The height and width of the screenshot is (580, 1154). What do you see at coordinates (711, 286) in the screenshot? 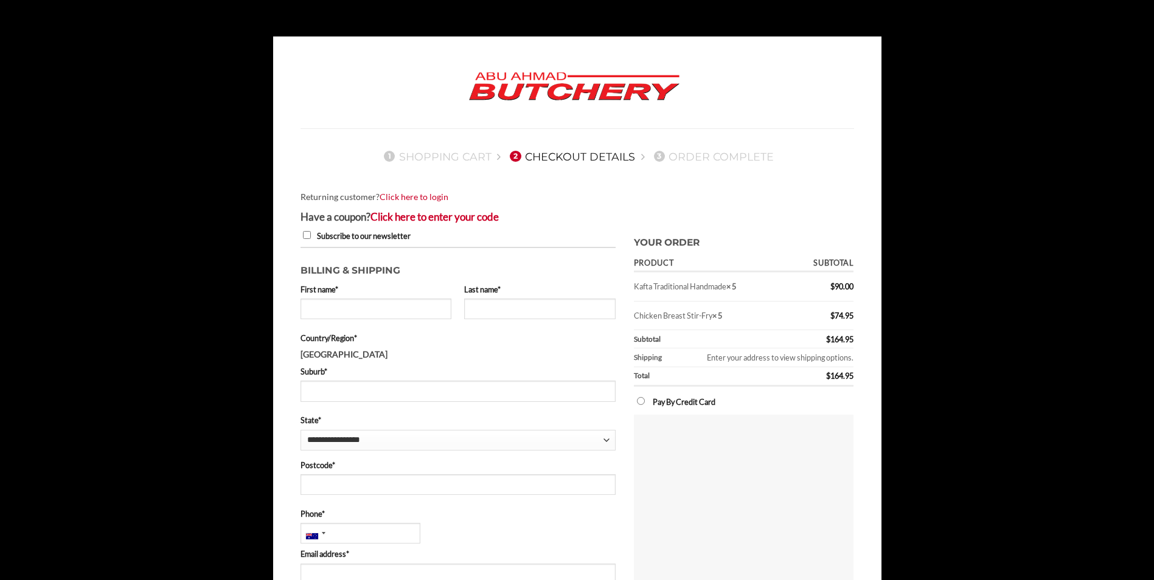
I see `td: Kafta Traditional Handmade` at bounding box center [711, 286].